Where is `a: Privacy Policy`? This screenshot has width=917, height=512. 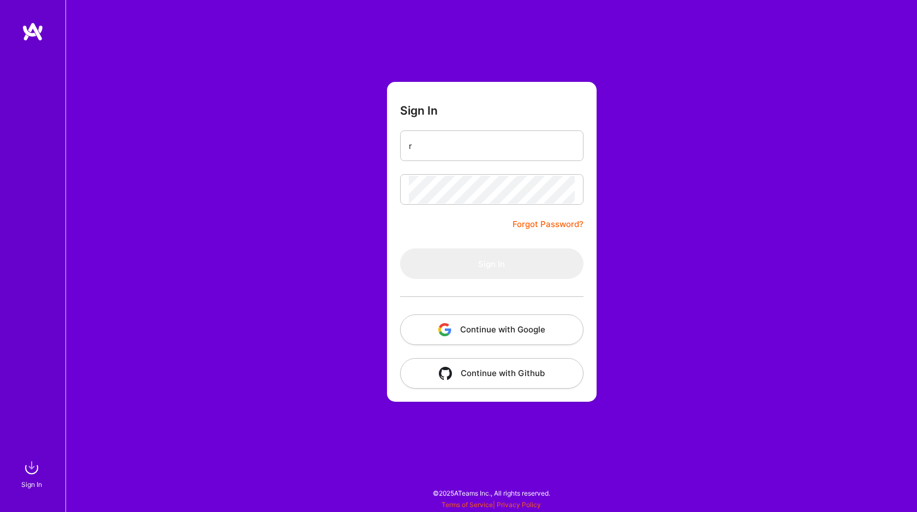
a: Privacy Policy is located at coordinates (518, 504).